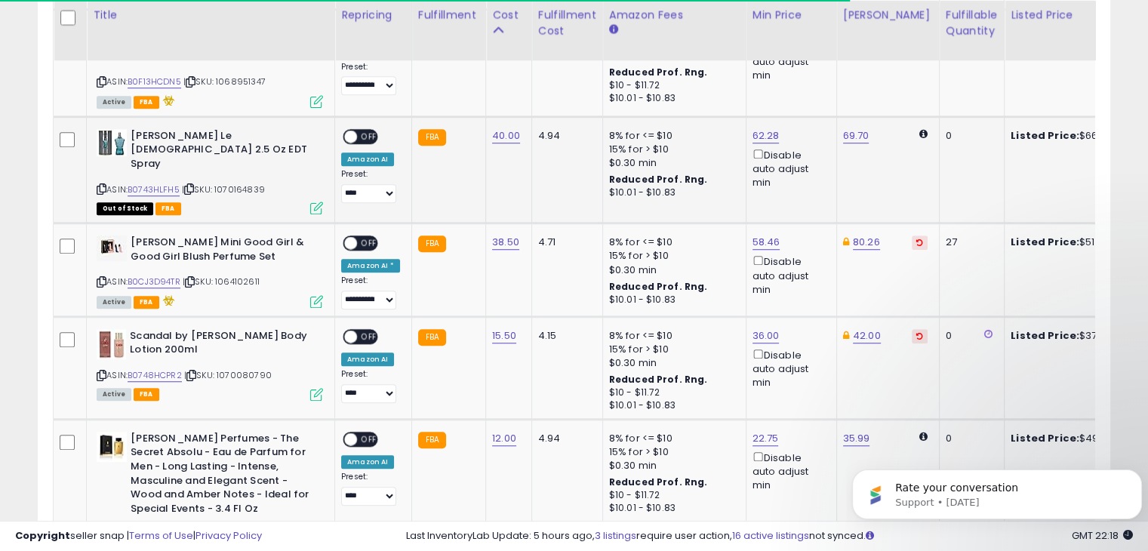 The height and width of the screenshot is (551, 1148). I want to click on div: seller snap | |, so click(138, 536).